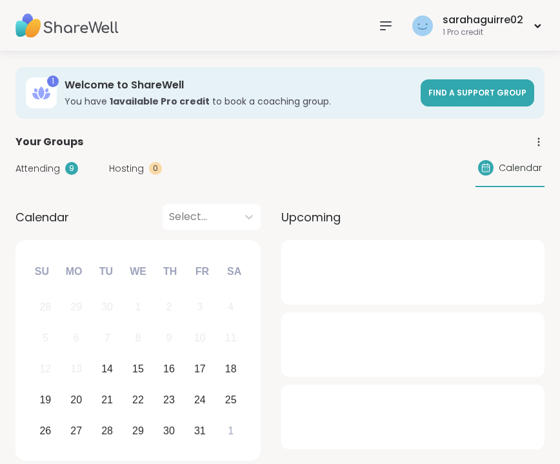  Describe the element at coordinates (230, 369) in the screenshot. I see `div: Choose Saturday, October 18th, 2025` at that location.